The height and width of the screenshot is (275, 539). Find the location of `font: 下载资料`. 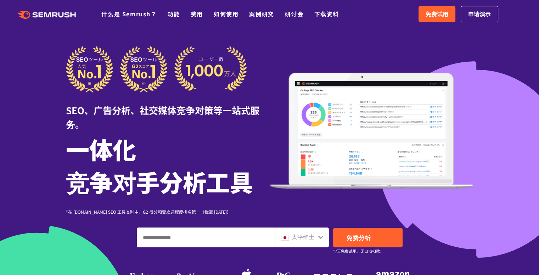

font: 下载资料 is located at coordinates (327, 14).